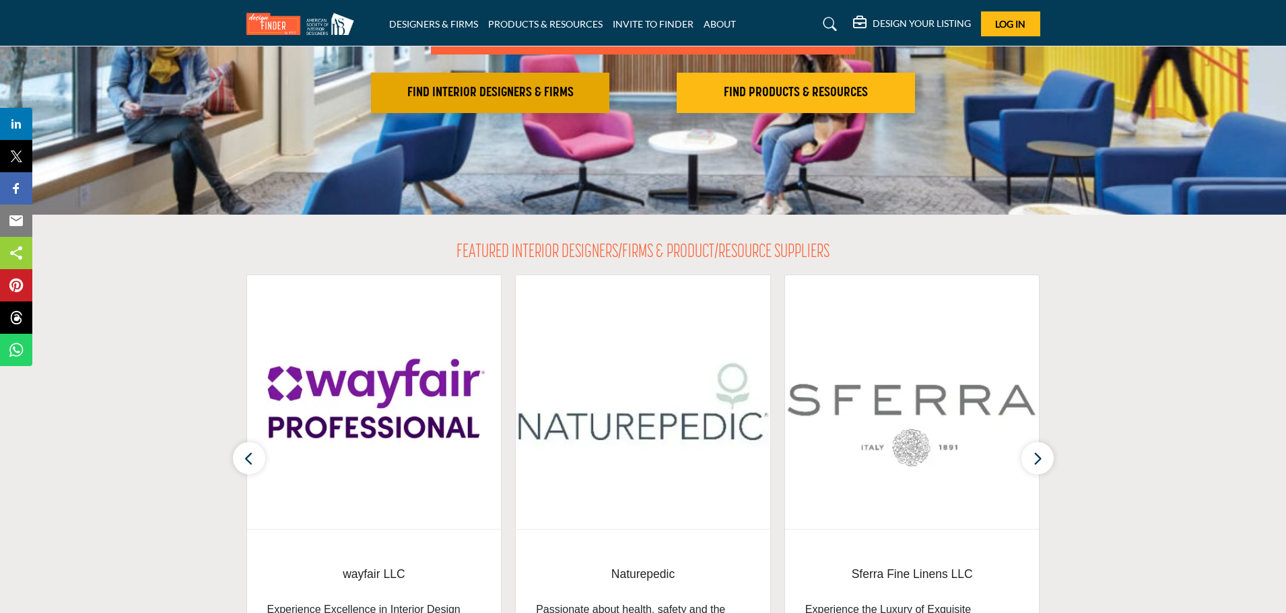 This screenshot has height=613, width=1286. I want to click on button: Log In, so click(1010, 24).